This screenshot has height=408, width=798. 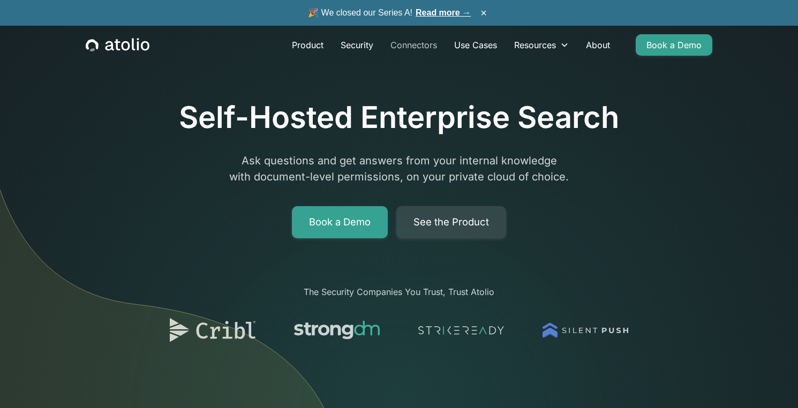 What do you see at coordinates (399, 292) in the screenshot?
I see `div: The Security Companies You Trust, Trust Atolio` at bounding box center [399, 292].